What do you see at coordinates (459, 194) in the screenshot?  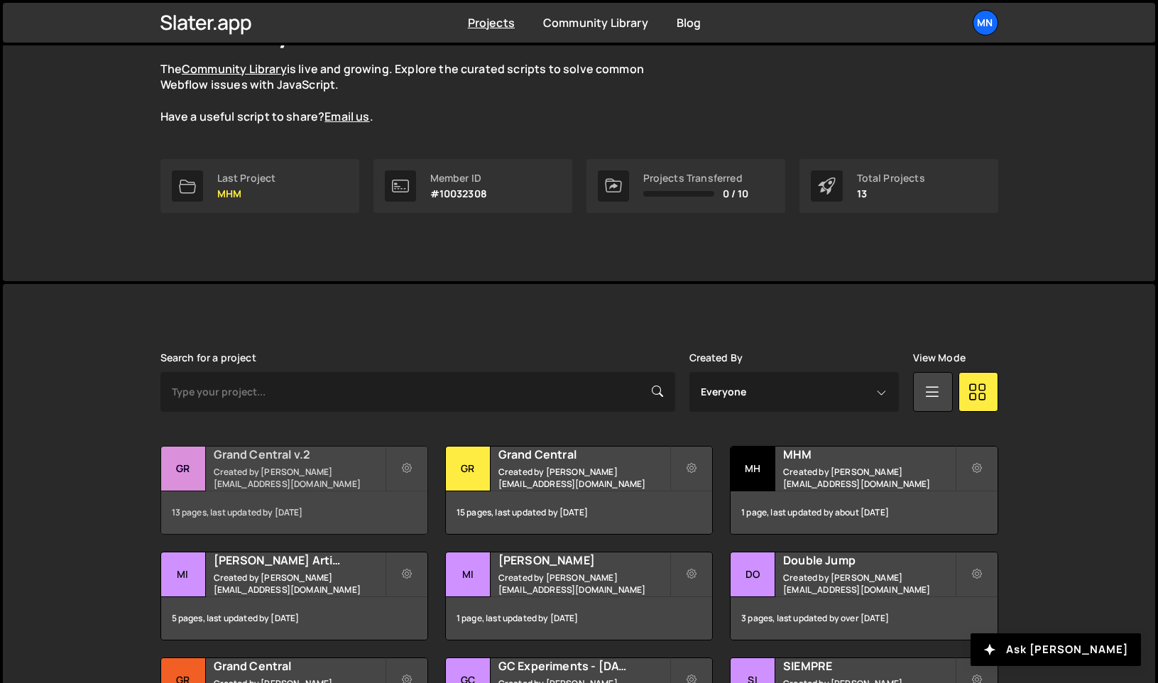 I see `p: #10032308` at bounding box center [459, 194].